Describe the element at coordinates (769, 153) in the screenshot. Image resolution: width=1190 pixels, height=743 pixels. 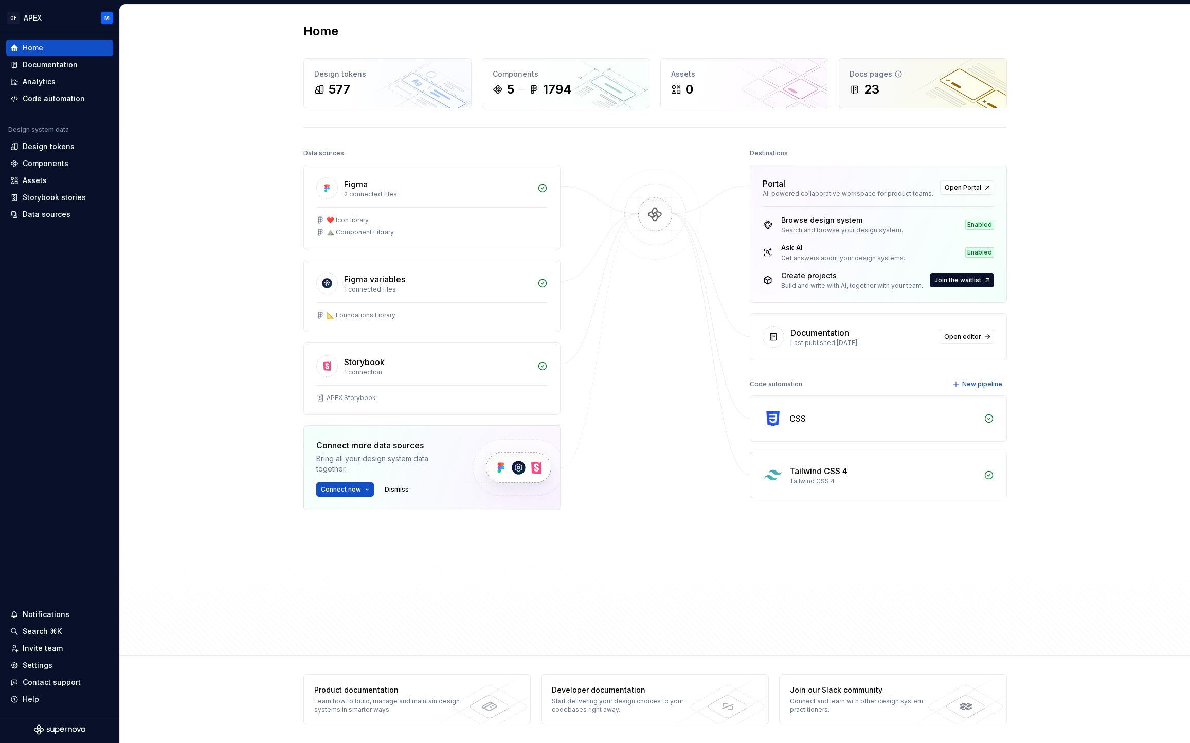
I see `div: Destinations` at that location.